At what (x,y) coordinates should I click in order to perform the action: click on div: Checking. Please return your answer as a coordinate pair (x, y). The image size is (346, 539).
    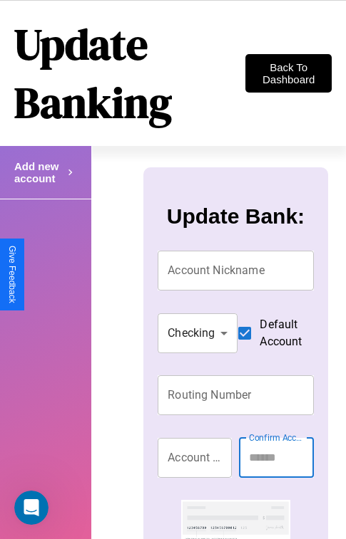
    Looking at the image, I should click on (197, 333).